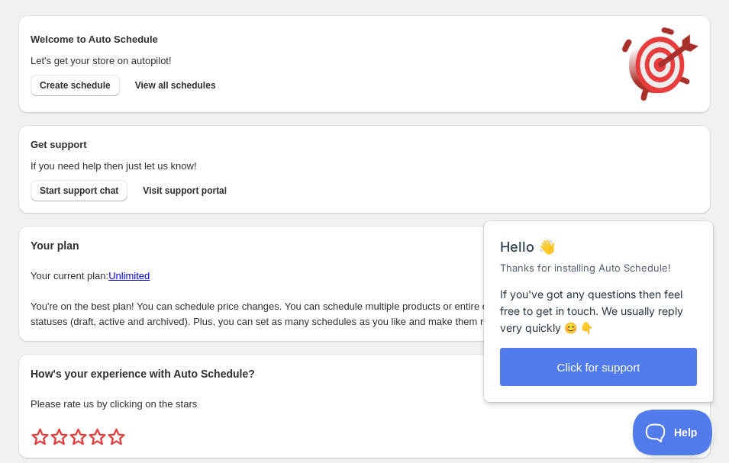  What do you see at coordinates (75, 85) in the screenshot?
I see `button: Create schedule` at bounding box center [75, 85].